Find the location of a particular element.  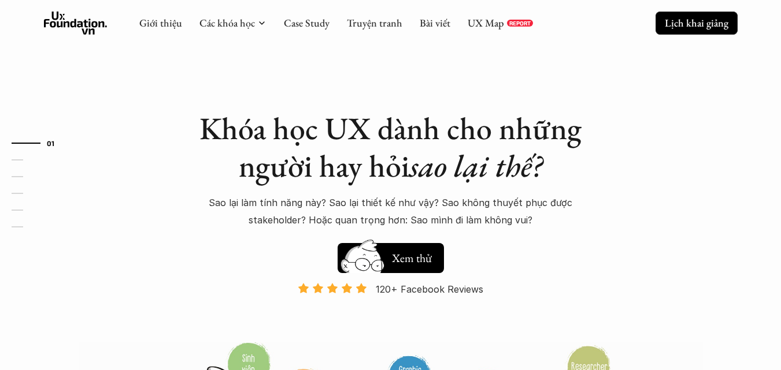

a: 120+ Facebook Reviews is located at coordinates (391, 312).